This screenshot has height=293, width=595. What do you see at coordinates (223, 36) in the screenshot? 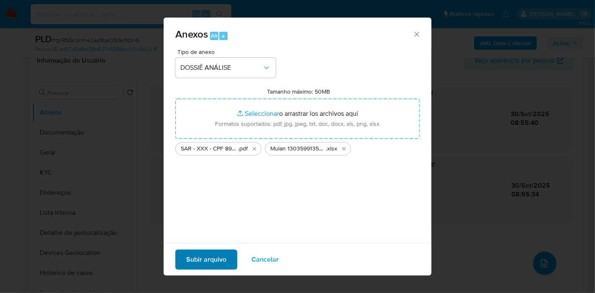
I see `span: a` at bounding box center [223, 36].